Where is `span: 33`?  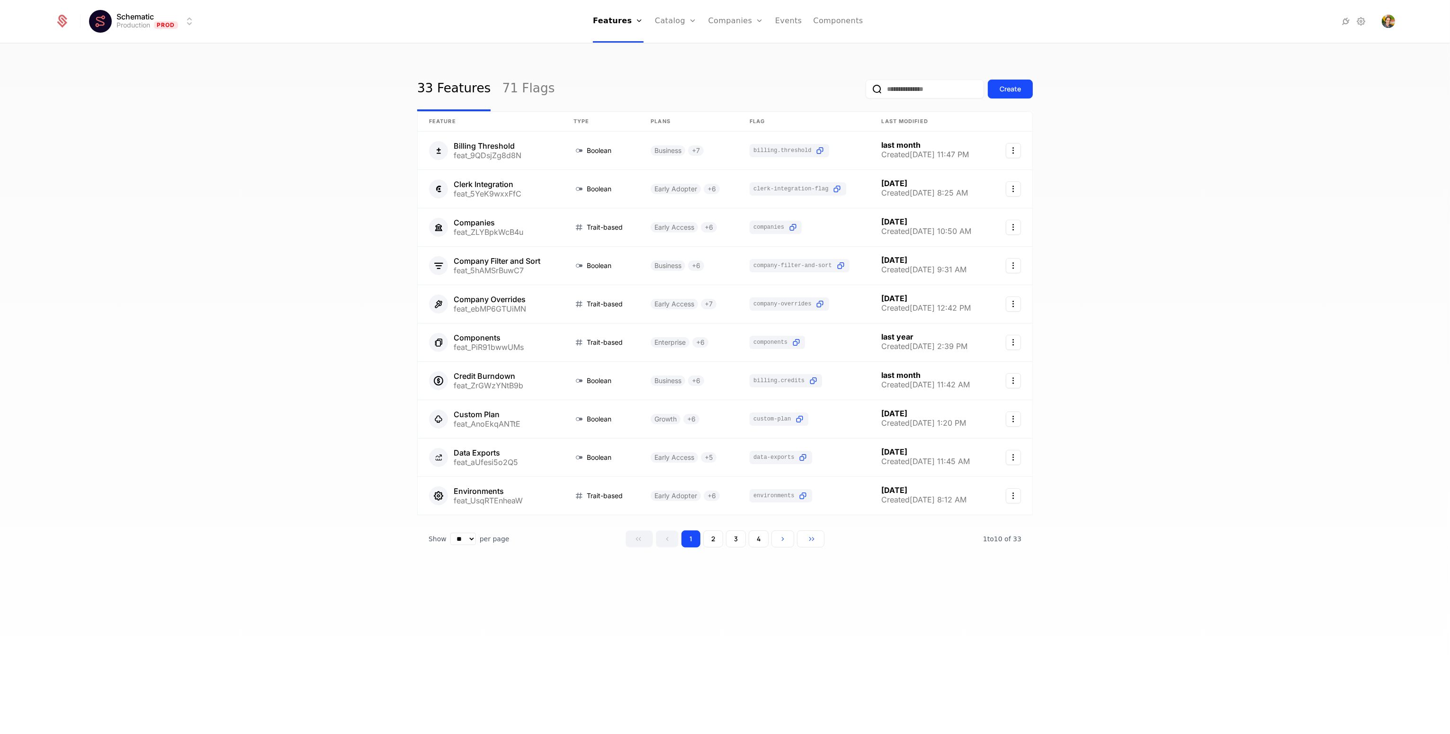
span: 33 is located at coordinates (1002, 539).